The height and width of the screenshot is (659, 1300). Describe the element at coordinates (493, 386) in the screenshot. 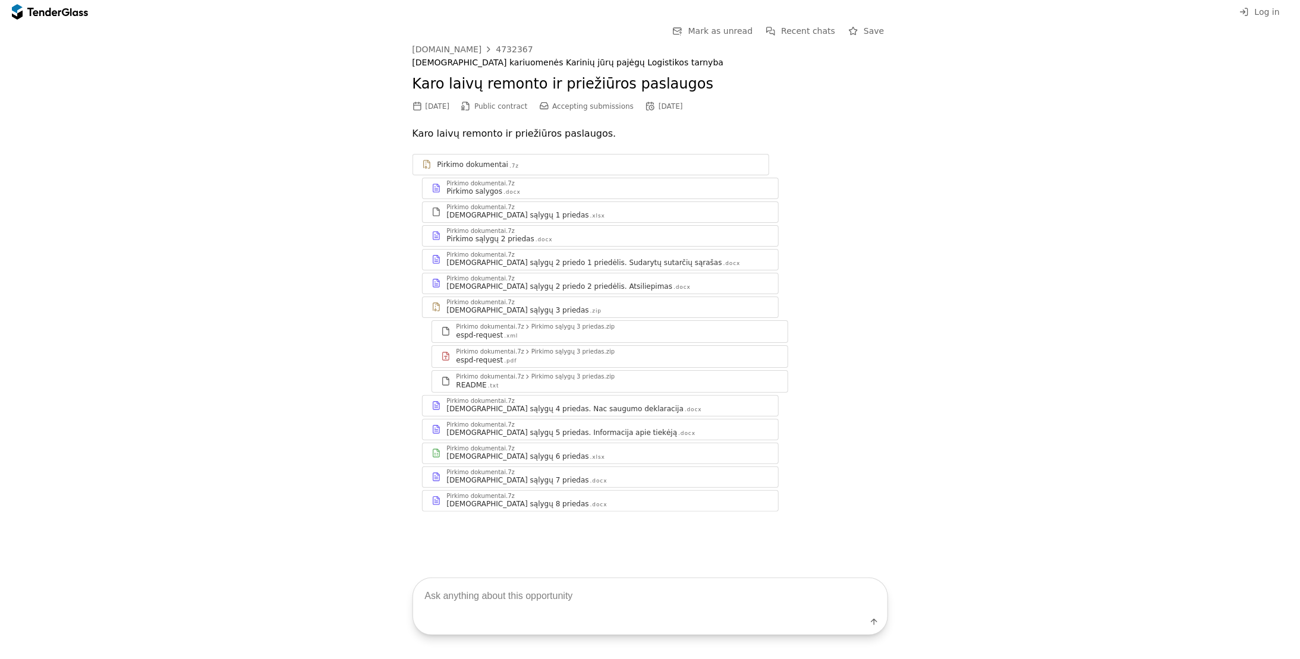

I see `div: .txt` at that location.